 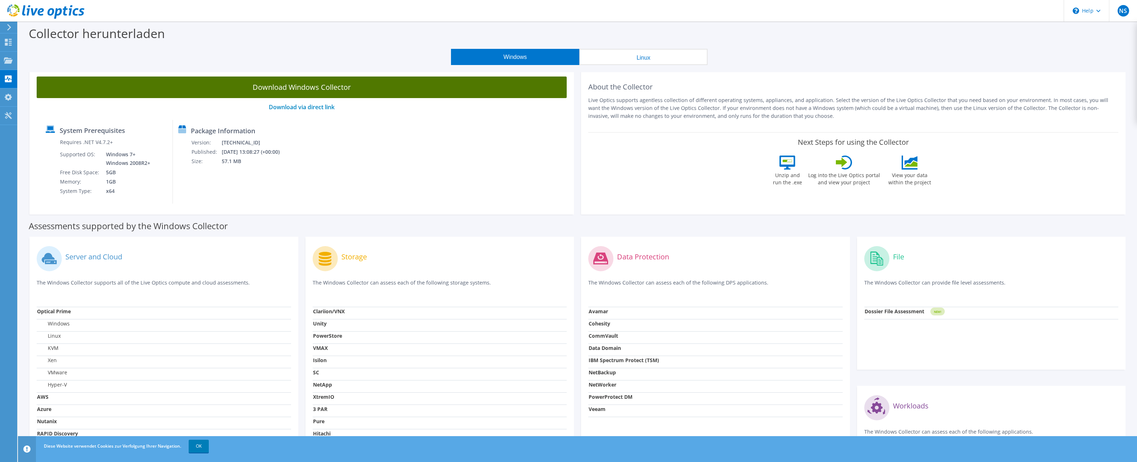 I want to click on strong: AWS, so click(x=43, y=397).